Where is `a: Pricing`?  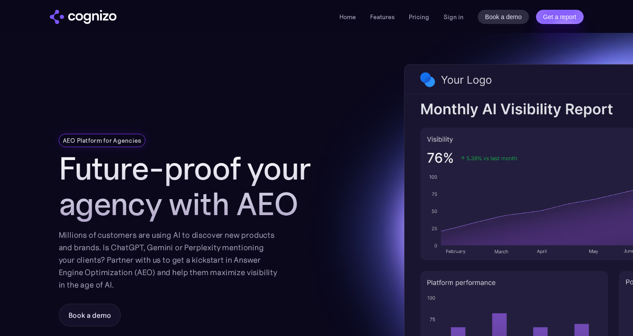
a: Pricing is located at coordinates (419, 17).